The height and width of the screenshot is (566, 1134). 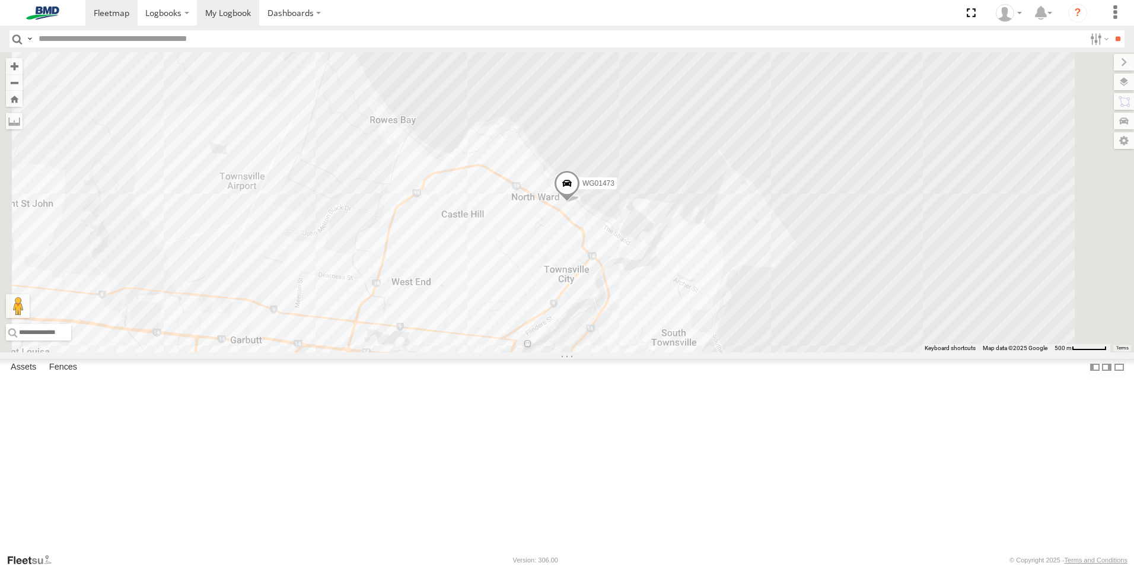 What do you see at coordinates (1096, 560) in the screenshot?
I see `a: Terms and Conditions` at bounding box center [1096, 560].